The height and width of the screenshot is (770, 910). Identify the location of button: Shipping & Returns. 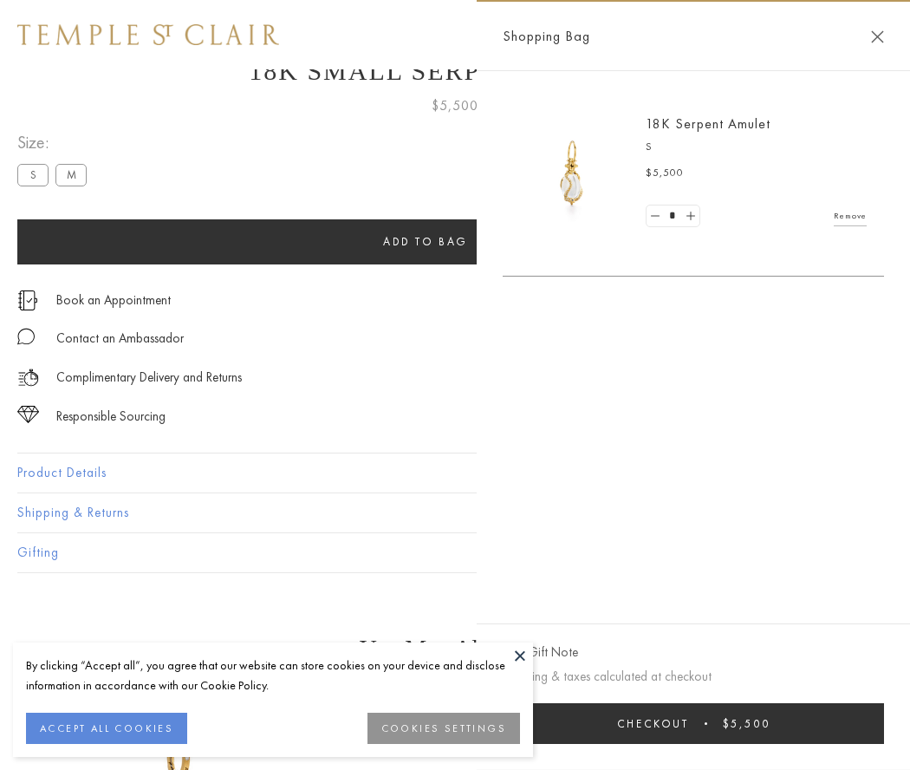
(455, 512).